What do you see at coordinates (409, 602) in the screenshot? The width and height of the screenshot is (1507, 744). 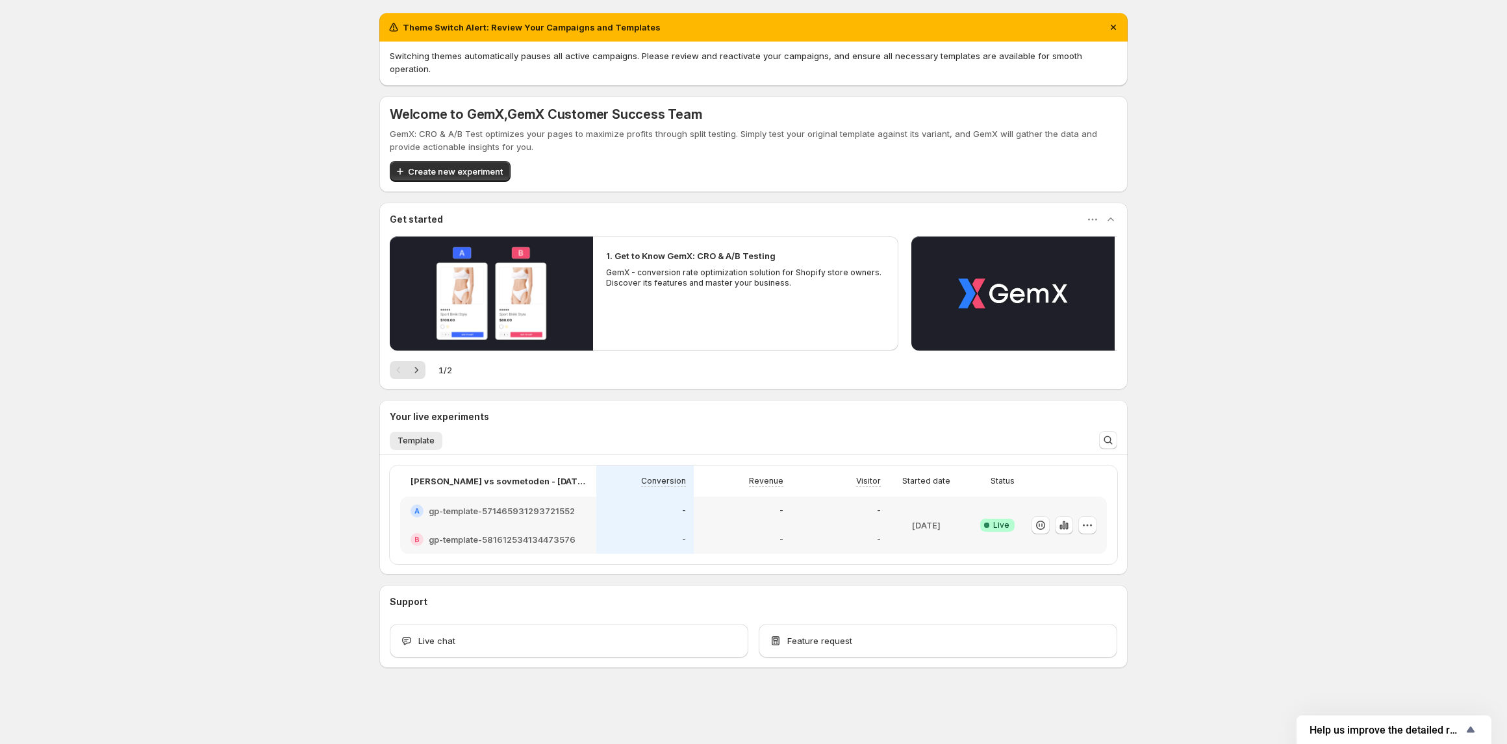 I see `h3: Support` at bounding box center [409, 602].